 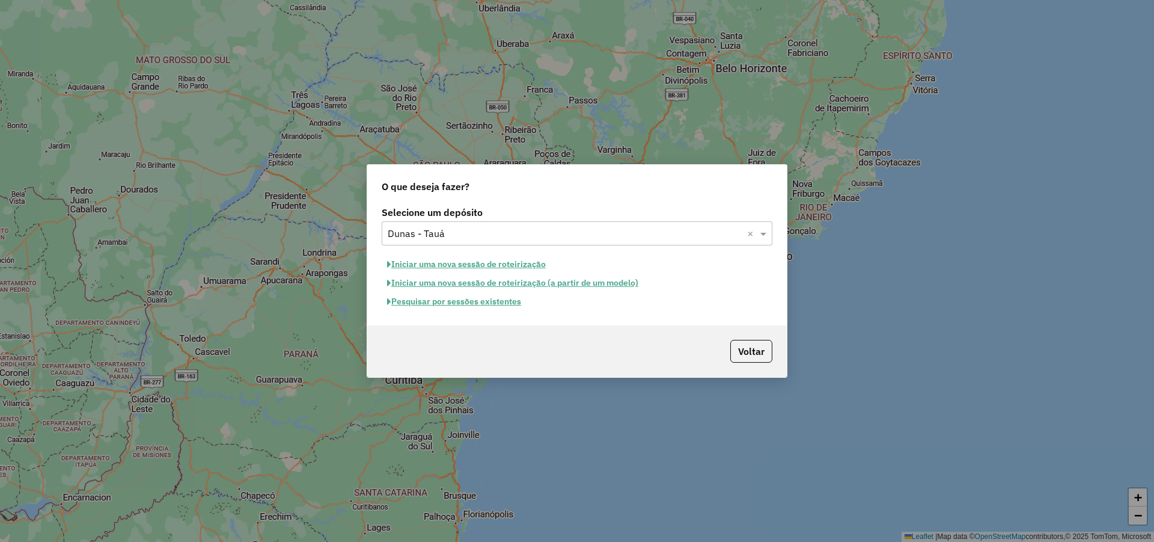 I want to click on button: Pesquisar por sessões existentes, so click(x=454, y=301).